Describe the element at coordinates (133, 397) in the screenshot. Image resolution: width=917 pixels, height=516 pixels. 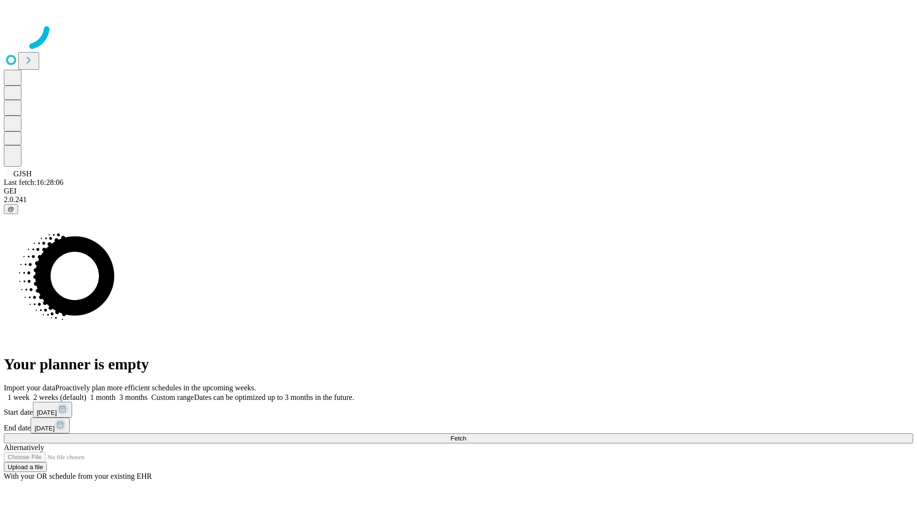
I see `span: 3 months` at that location.